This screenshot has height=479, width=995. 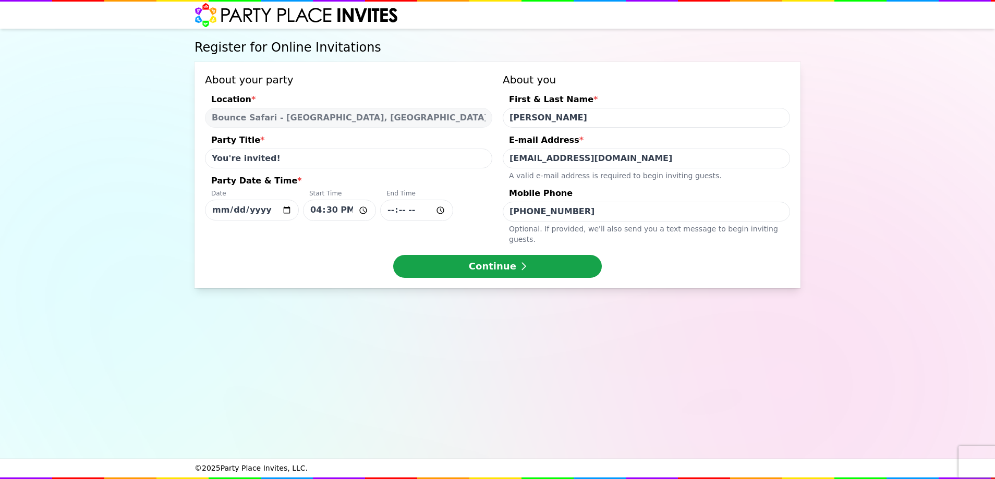 I want to click on div: E-mail Address, so click(x=646, y=141).